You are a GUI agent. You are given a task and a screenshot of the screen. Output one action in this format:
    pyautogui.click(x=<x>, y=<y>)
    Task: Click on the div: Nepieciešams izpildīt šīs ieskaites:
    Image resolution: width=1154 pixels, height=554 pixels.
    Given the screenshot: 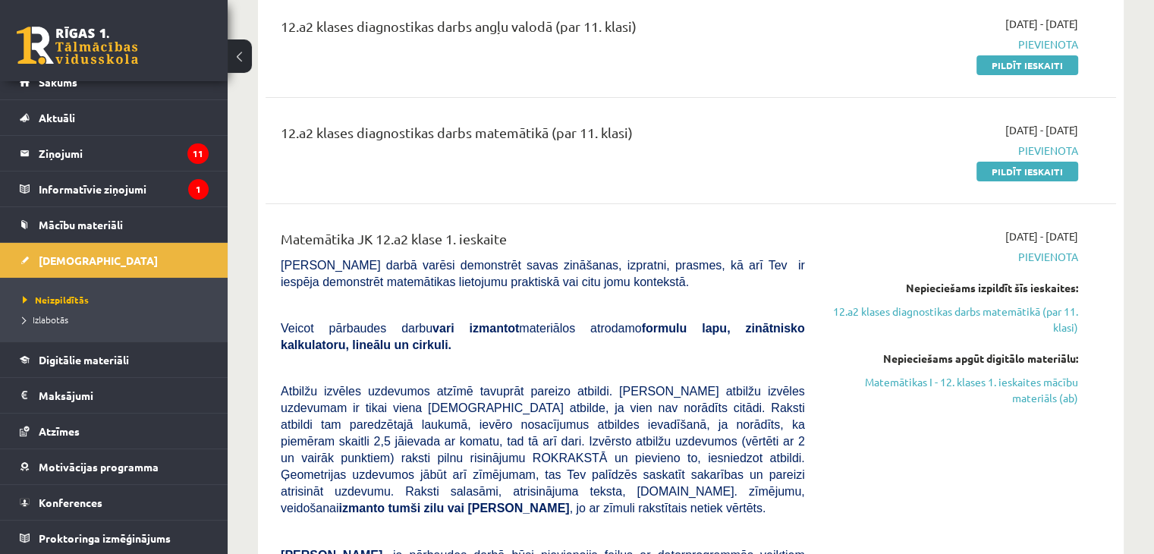 What is the action you would take?
    pyautogui.click(x=953, y=288)
    